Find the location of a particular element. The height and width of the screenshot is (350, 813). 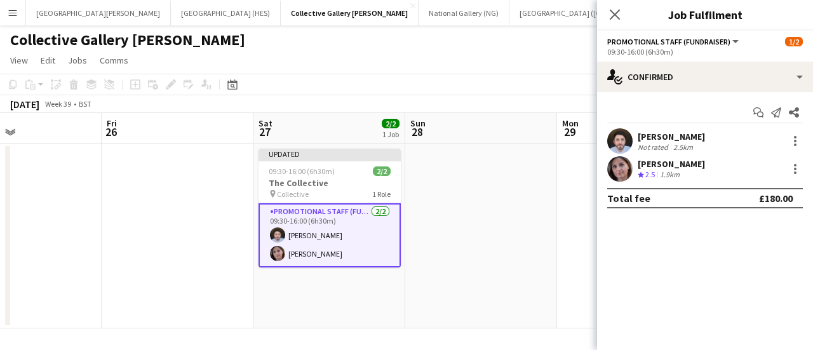

span: 2.5 is located at coordinates (649, 174).